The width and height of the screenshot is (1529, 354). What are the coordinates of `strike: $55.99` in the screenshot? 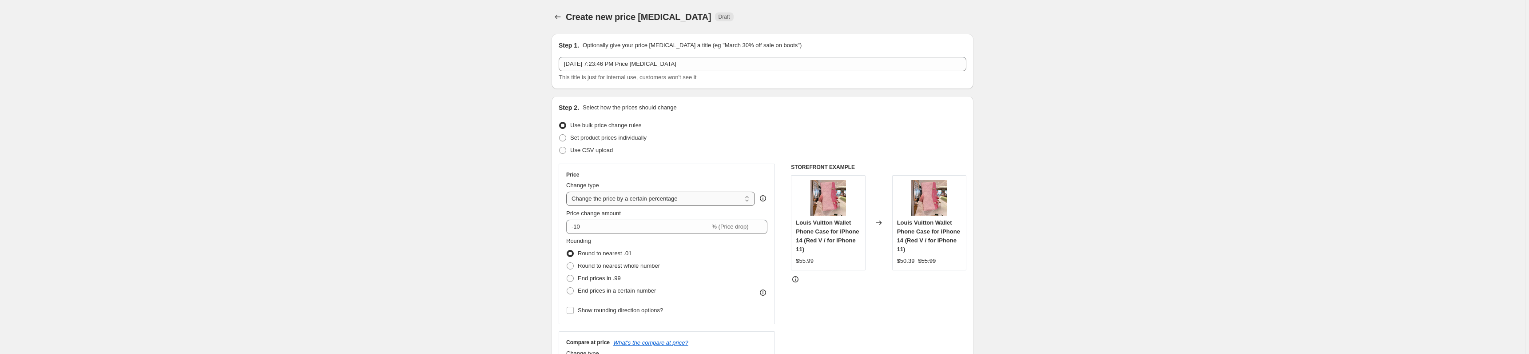 It's located at (927, 261).